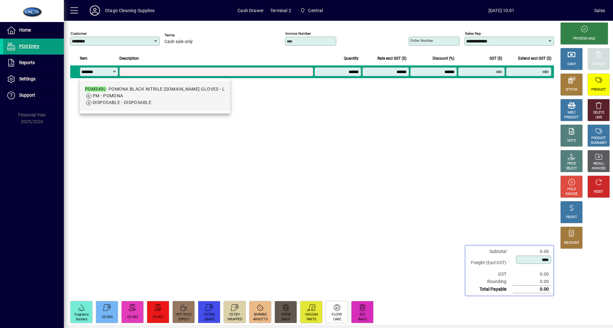  I want to click on div: CARE, so click(337, 320).